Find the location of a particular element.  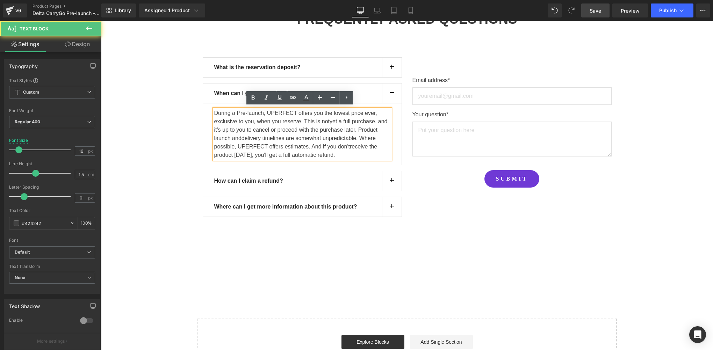

a: New Library is located at coordinates (118, 10).